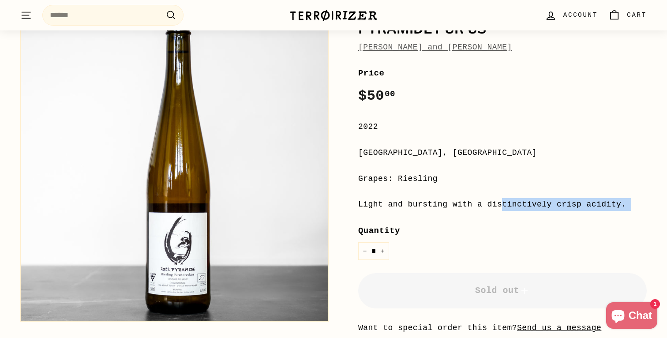 This screenshot has height=338, width=667. Describe the element at coordinates (632, 316) in the screenshot. I see `inbox-online-store-chat: Shopify online store chat` at that location.